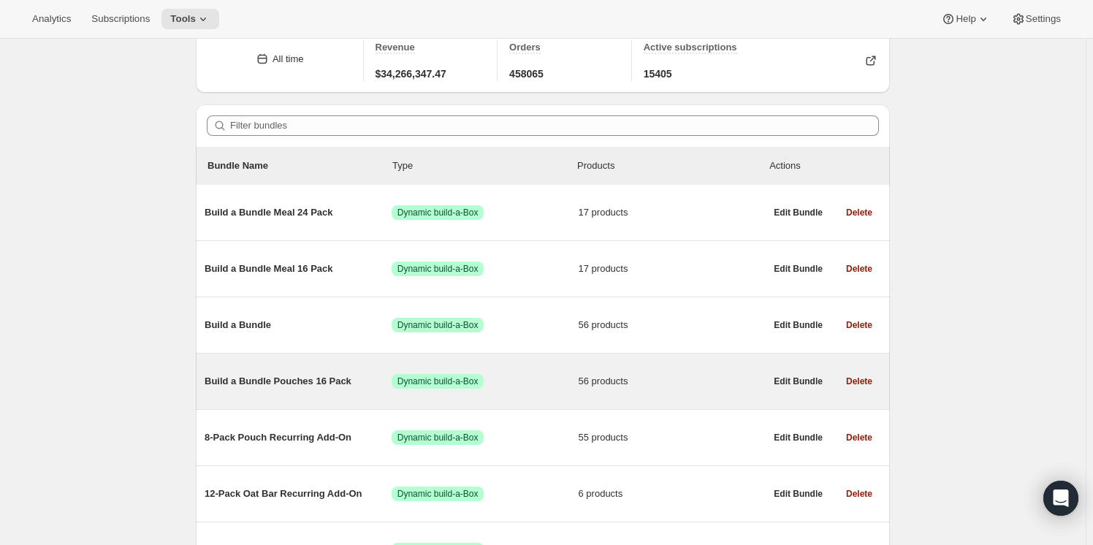  What do you see at coordinates (298, 269) in the screenshot?
I see `span: Build a Bundle Meal 16 Pack` at bounding box center [298, 269].